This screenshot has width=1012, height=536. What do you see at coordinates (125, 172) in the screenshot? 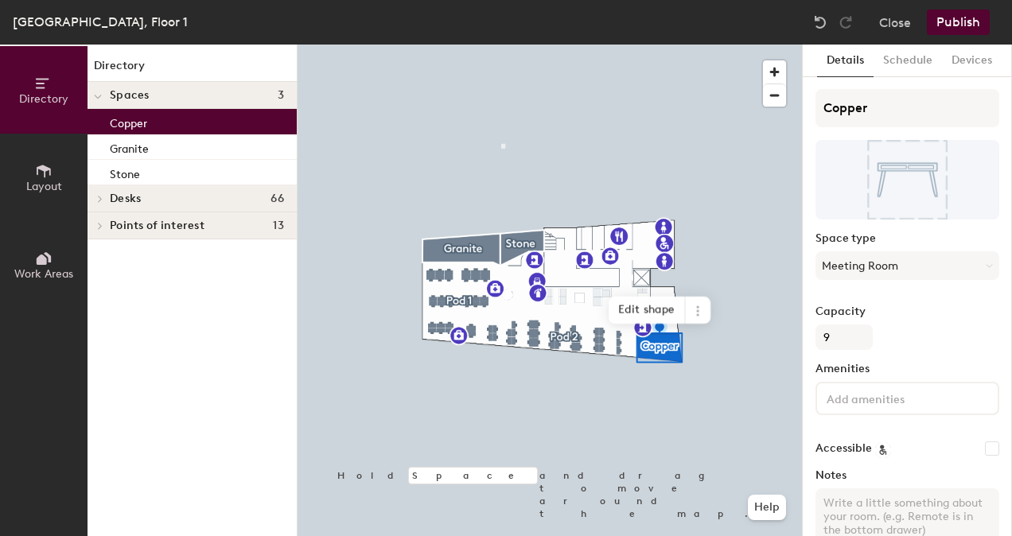
I see `p: Stone` at bounding box center [125, 172].